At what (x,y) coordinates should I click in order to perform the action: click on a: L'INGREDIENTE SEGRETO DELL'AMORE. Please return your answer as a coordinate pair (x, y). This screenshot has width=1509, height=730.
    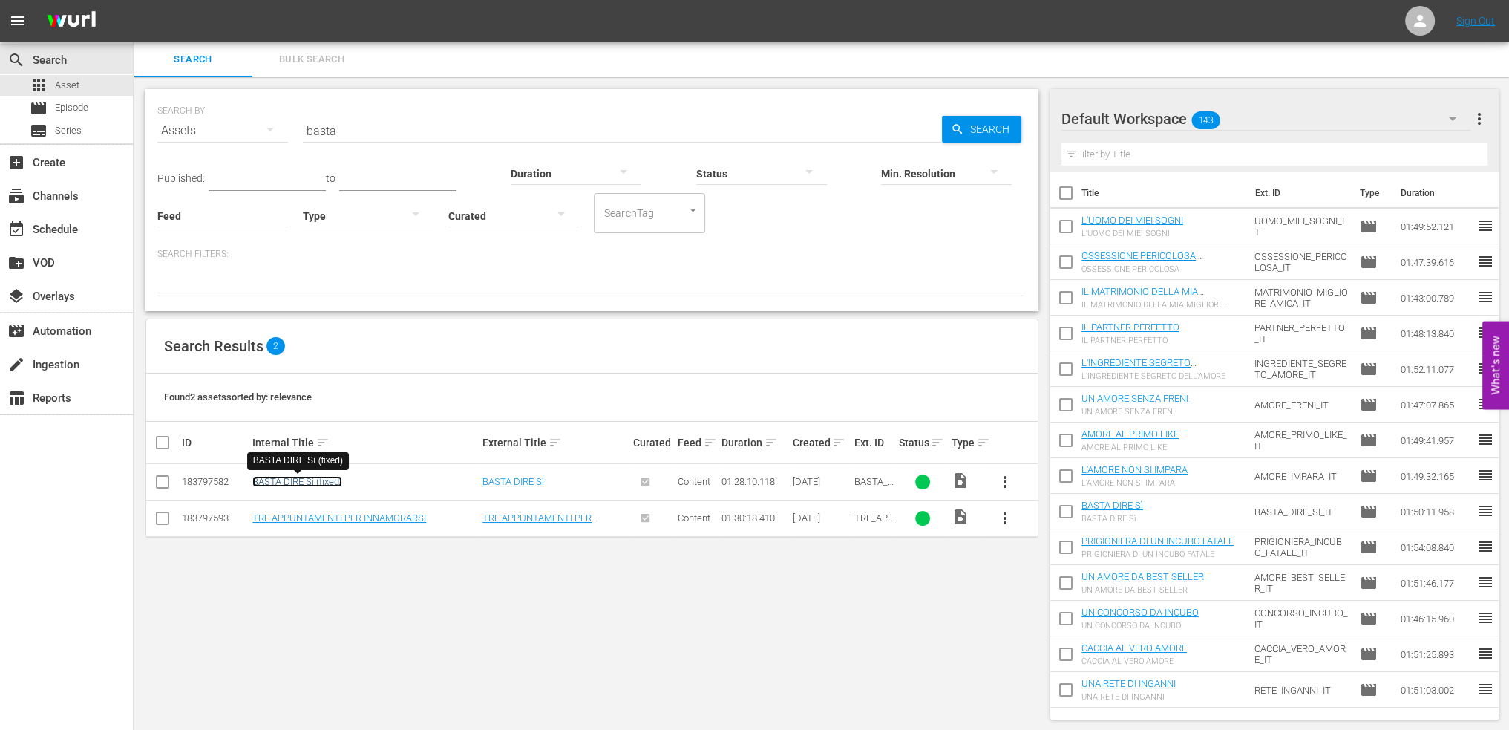
    Looking at the image, I should click on (1139, 368).